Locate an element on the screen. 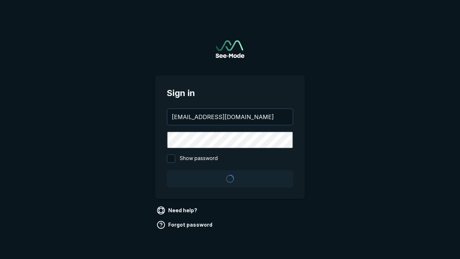 The image size is (460, 259). a: Need help? is located at coordinates (178, 210).